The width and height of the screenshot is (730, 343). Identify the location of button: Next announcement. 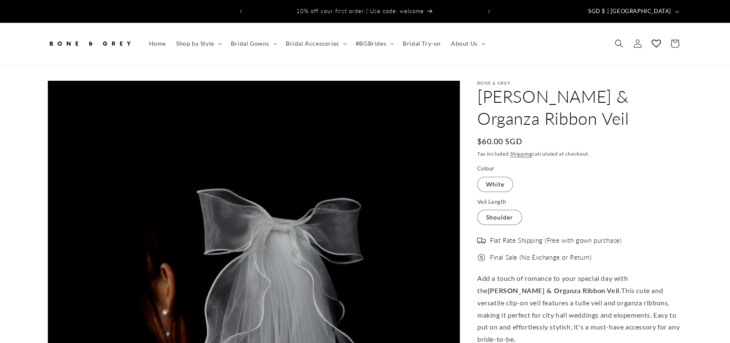
(489, 11).